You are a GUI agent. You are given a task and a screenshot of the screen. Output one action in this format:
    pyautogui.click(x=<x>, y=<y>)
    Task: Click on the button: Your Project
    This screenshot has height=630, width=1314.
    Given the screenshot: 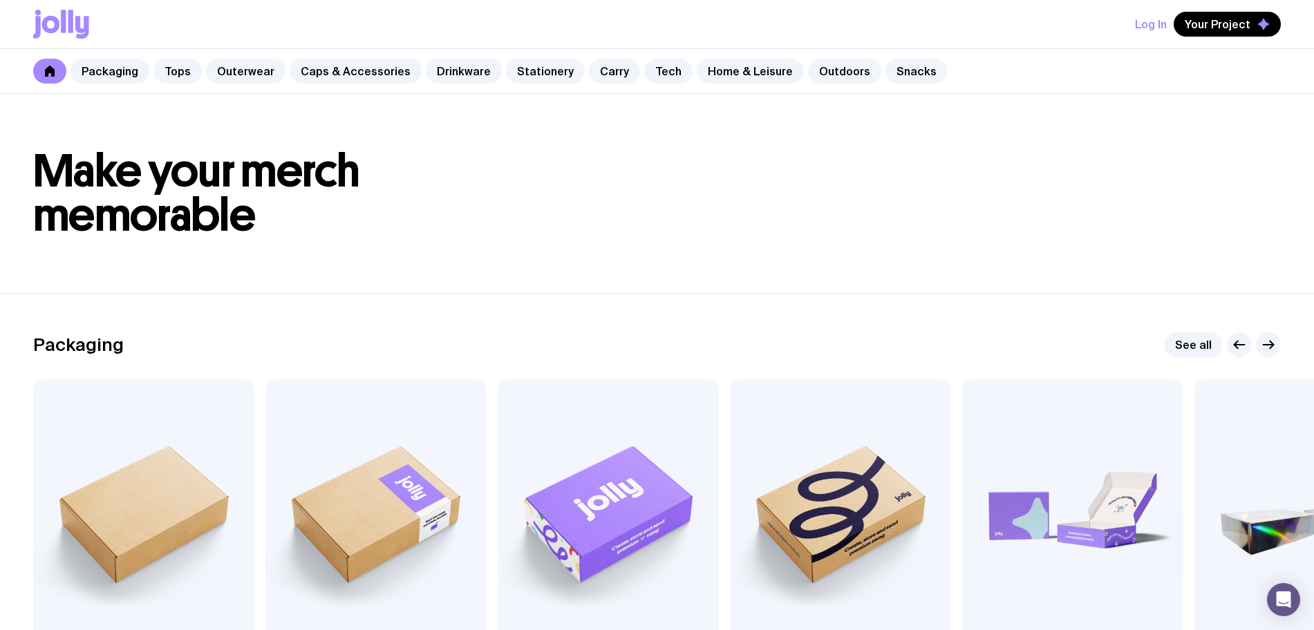 What is the action you would take?
    pyautogui.click(x=1227, y=24)
    